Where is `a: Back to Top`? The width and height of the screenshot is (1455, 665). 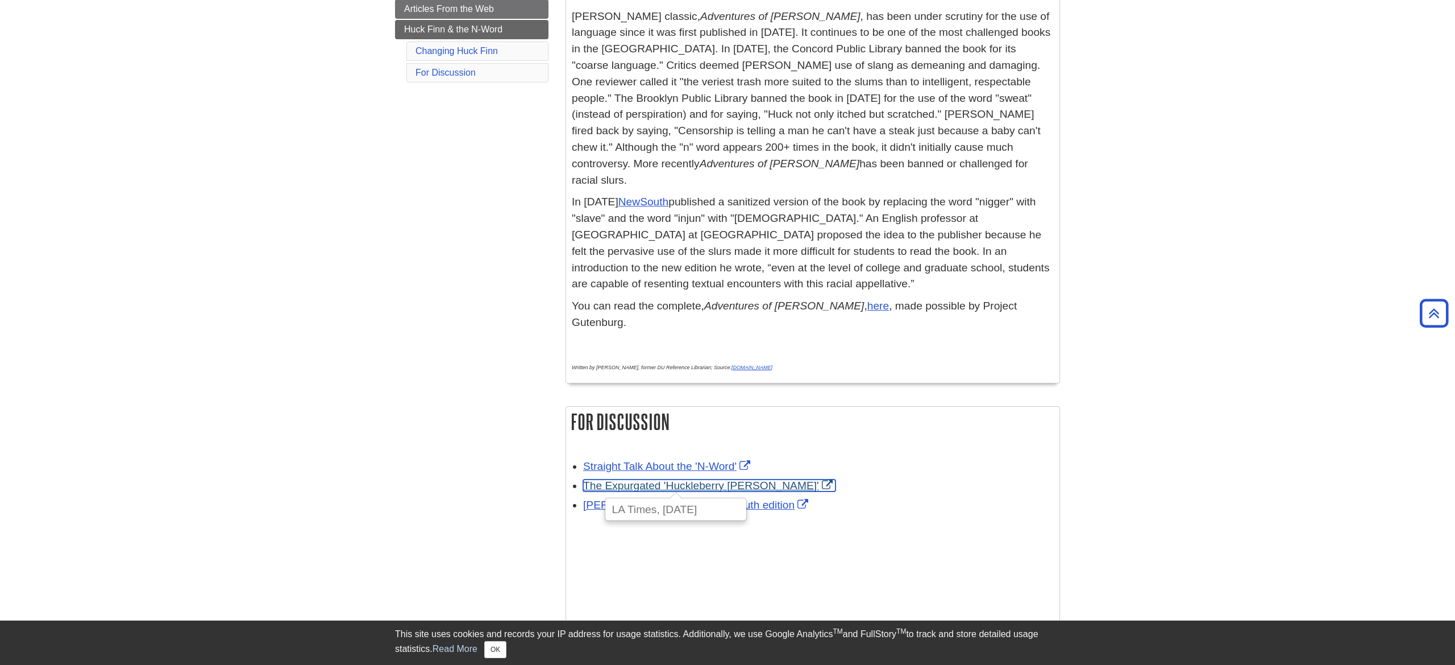
a: Back to Top is located at coordinates (1434, 313).